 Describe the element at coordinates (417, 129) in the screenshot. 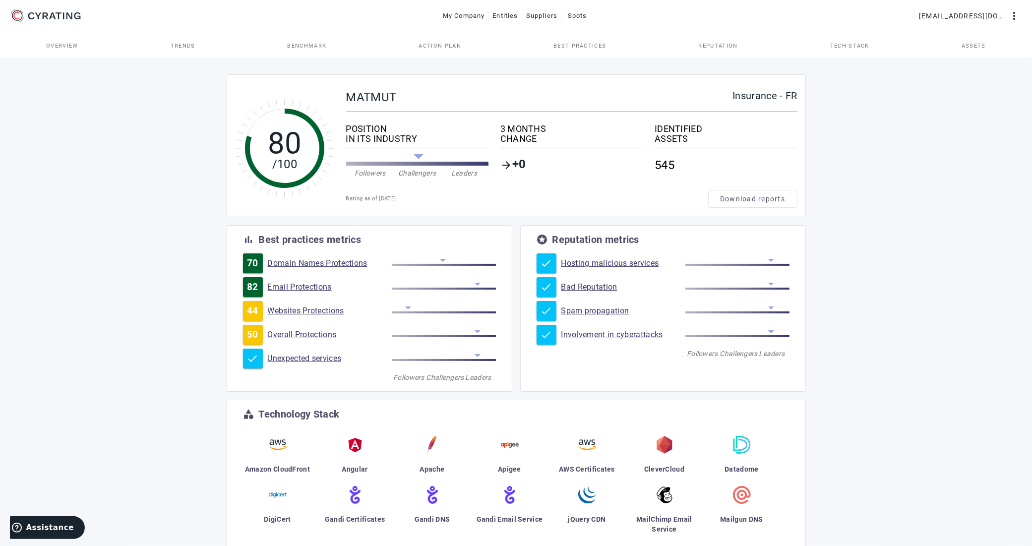

I see `div: POSITION` at that location.